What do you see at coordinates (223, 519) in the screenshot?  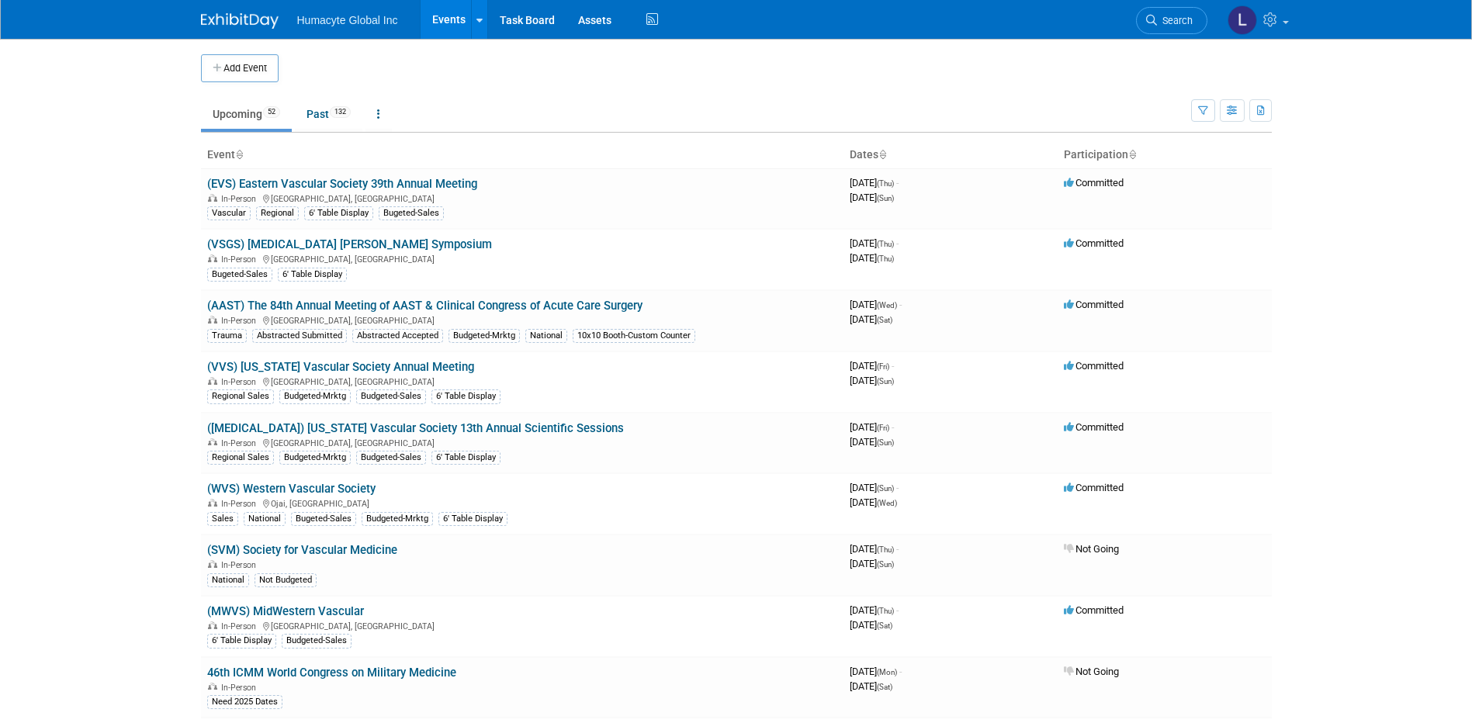 I see `div: Sales` at bounding box center [223, 519].